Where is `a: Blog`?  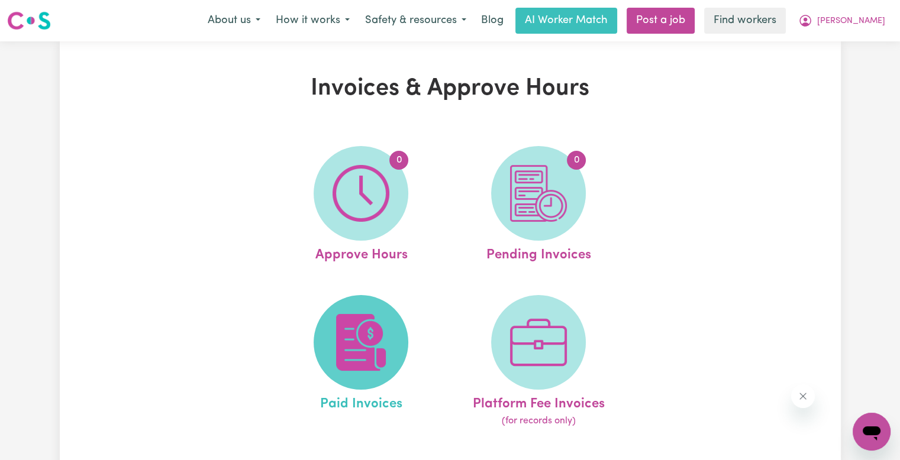 a: Blog is located at coordinates (492, 21).